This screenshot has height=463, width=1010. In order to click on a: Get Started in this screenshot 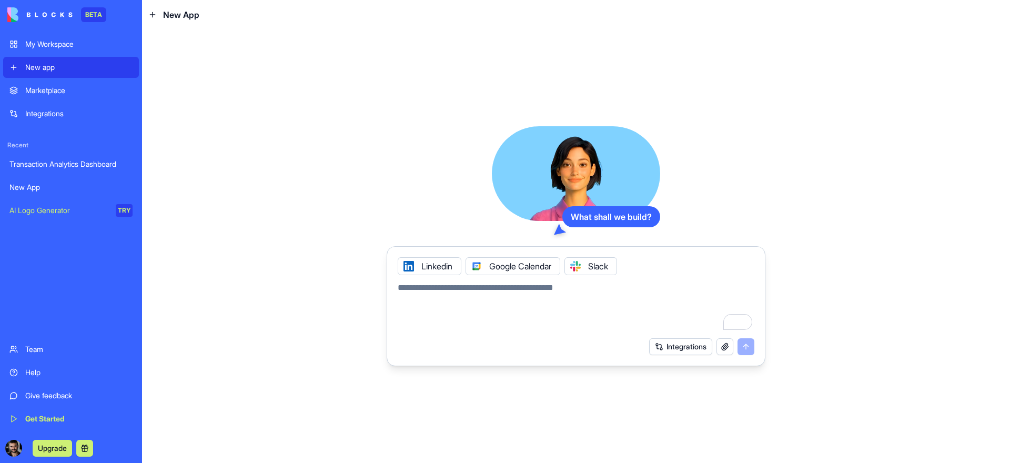, I will do `click(71, 419)`.